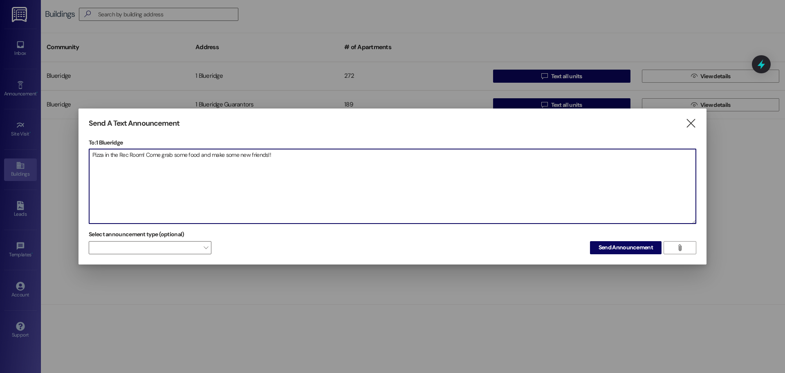 This screenshot has height=373, width=785. Describe the element at coordinates (393, 186) in the screenshot. I see `textarea: Pizza in the Rec Room! Come grab some food and make some new friends!!` at that location.